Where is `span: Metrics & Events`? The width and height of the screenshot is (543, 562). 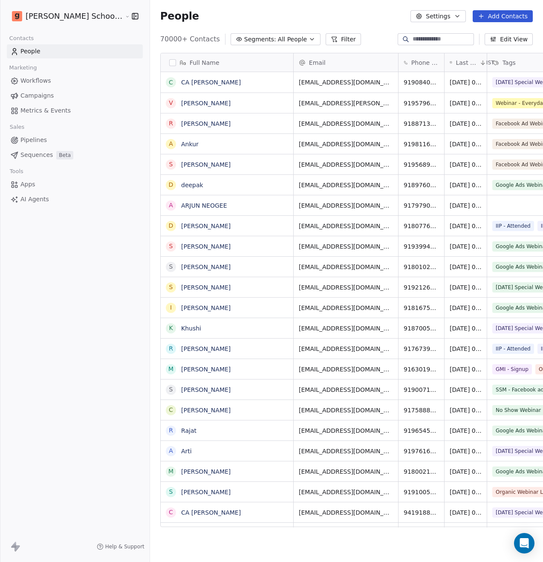 span: Metrics & Events is located at coordinates (46, 110).